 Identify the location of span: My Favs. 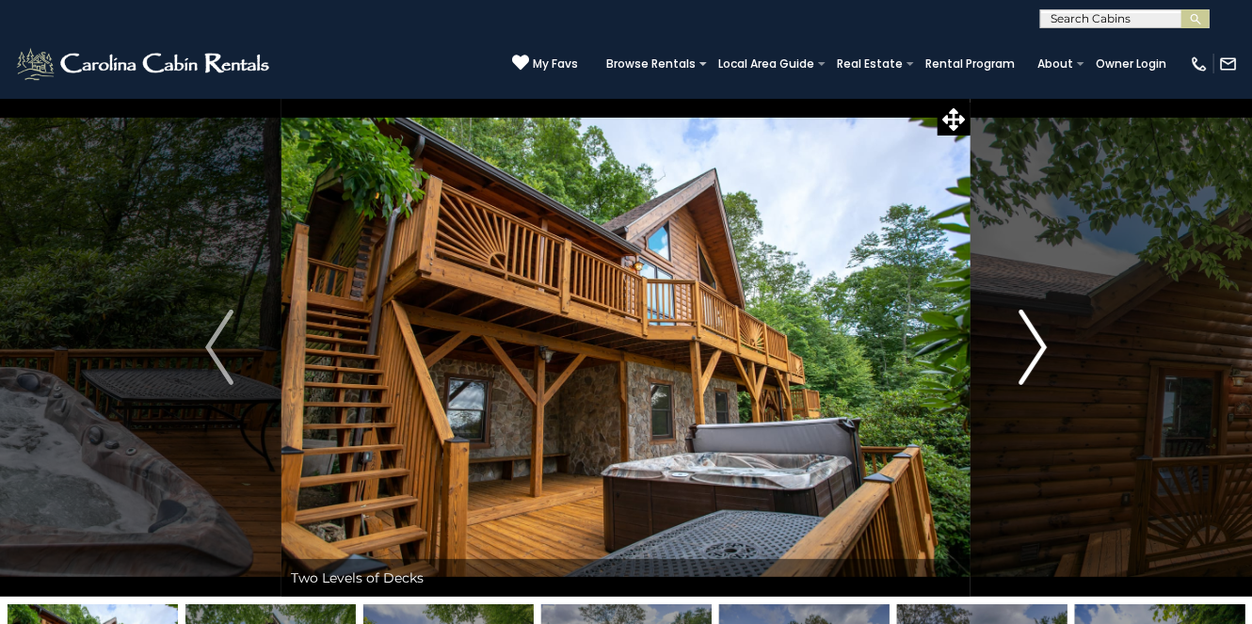
(555, 64).